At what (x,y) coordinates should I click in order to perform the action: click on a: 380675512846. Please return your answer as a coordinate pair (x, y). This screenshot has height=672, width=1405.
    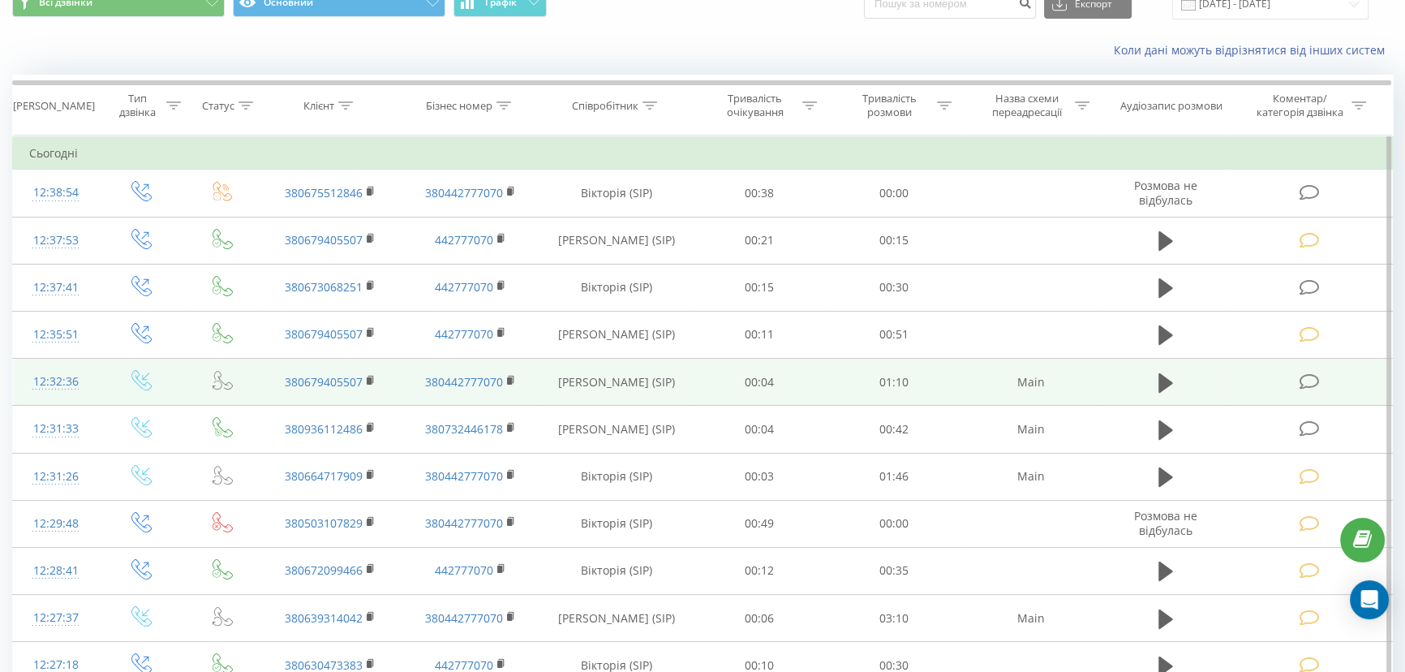
    Looking at the image, I should click on (324, 192).